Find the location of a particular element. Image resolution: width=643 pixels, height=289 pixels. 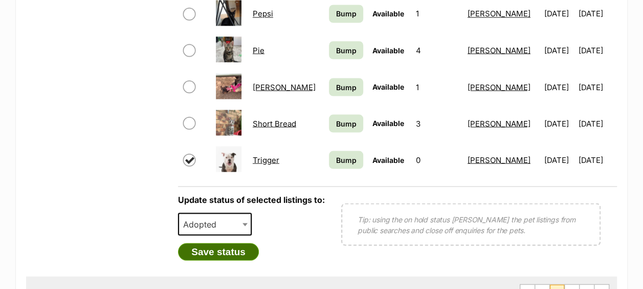

button: Save status is located at coordinates (219, 251).